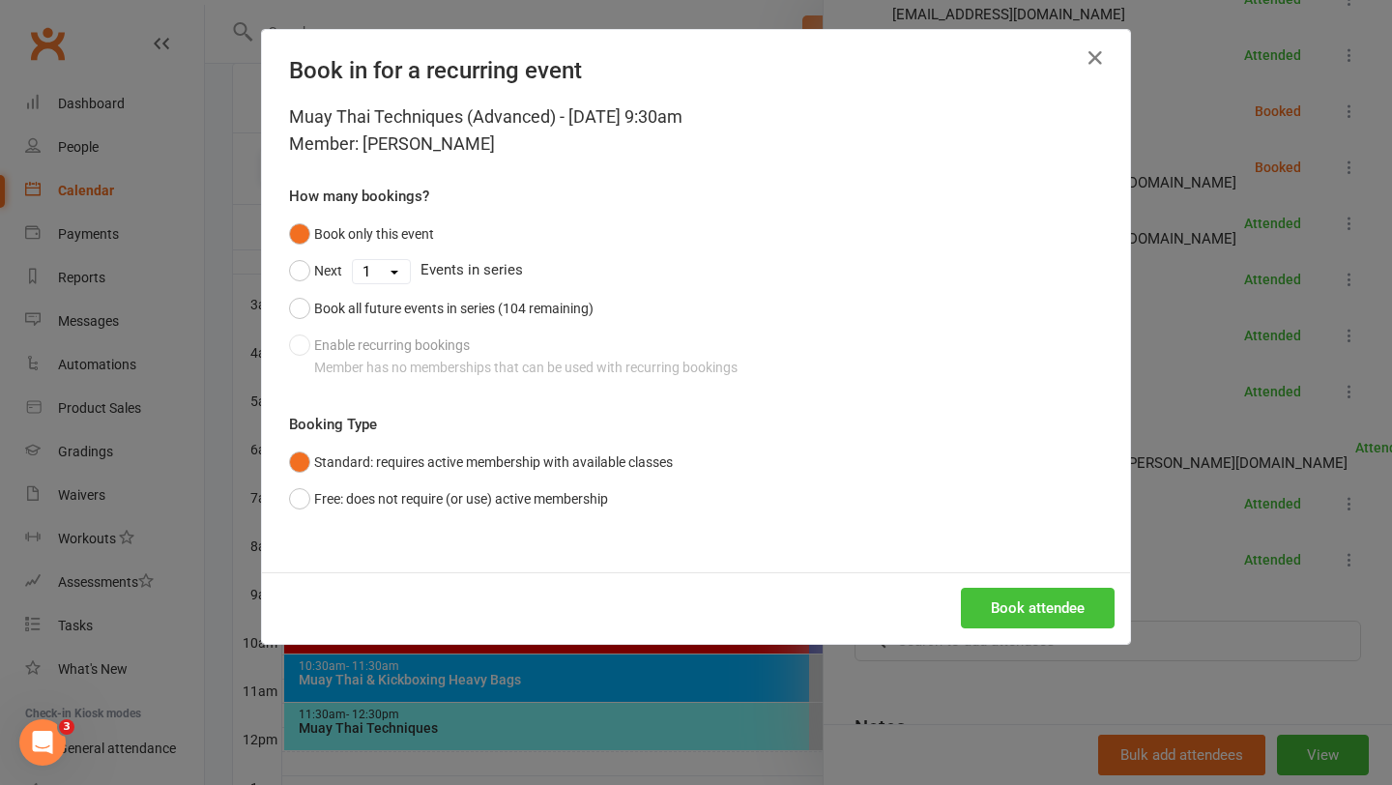  Describe the element at coordinates (696, 271) in the screenshot. I see `div: Events in series` at that location.